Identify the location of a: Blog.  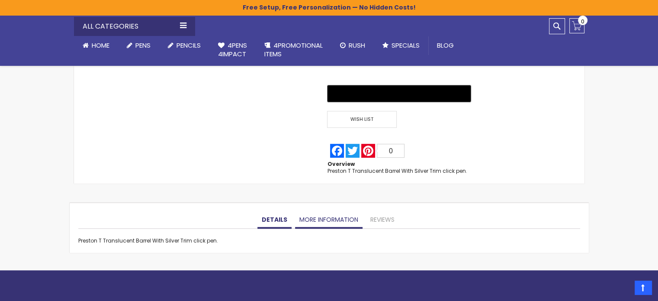
(445, 45).